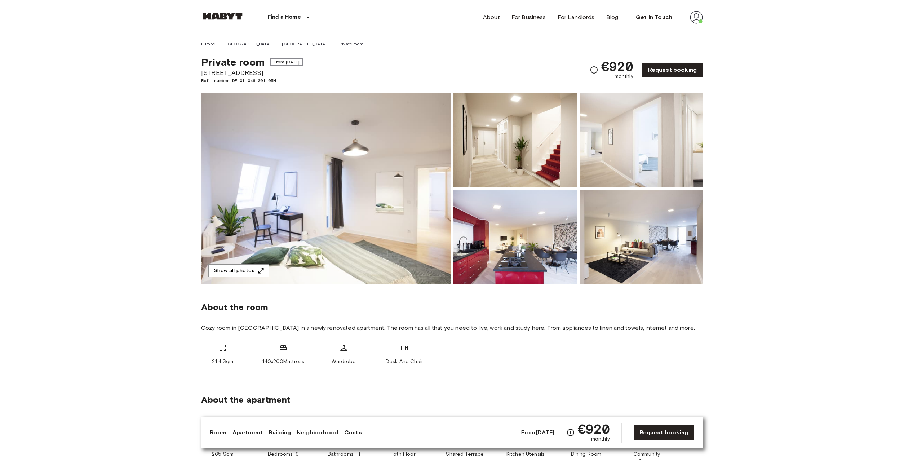 This screenshot has width=904, height=460. What do you see at coordinates (239, 271) in the screenshot?
I see `button: Show all photos` at bounding box center [239, 271].